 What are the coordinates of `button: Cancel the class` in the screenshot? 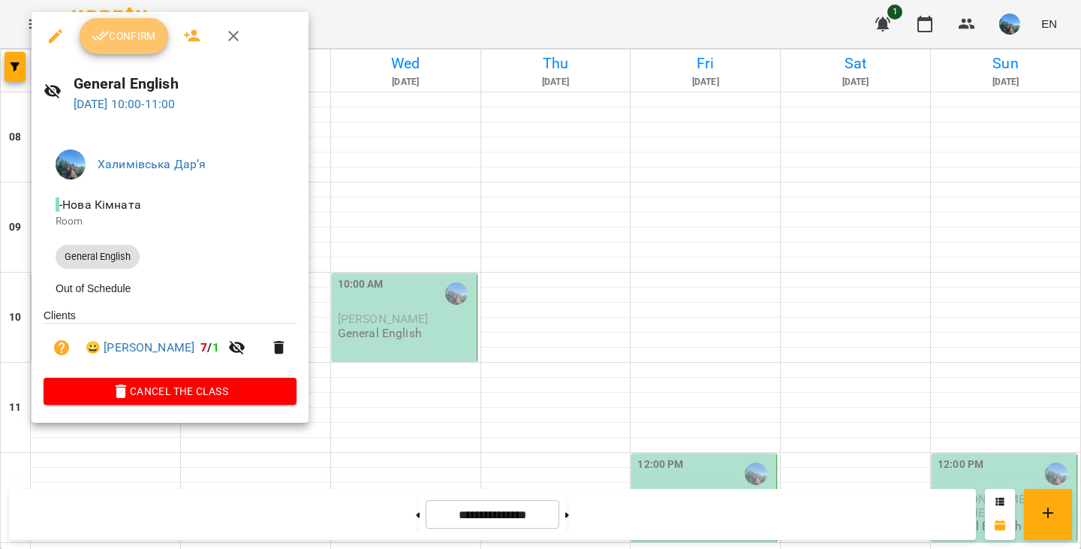 It's located at (170, 391).